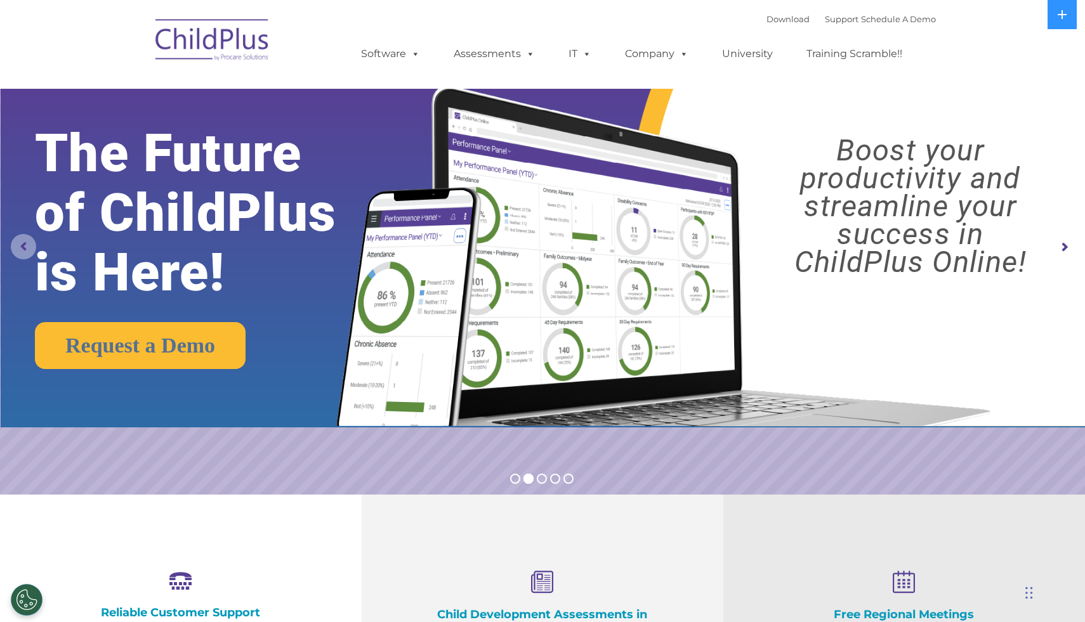 The height and width of the screenshot is (622, 1085). Describe the element at coordinates (841, 19) in the screenshot. I see `a: Support` at that location.